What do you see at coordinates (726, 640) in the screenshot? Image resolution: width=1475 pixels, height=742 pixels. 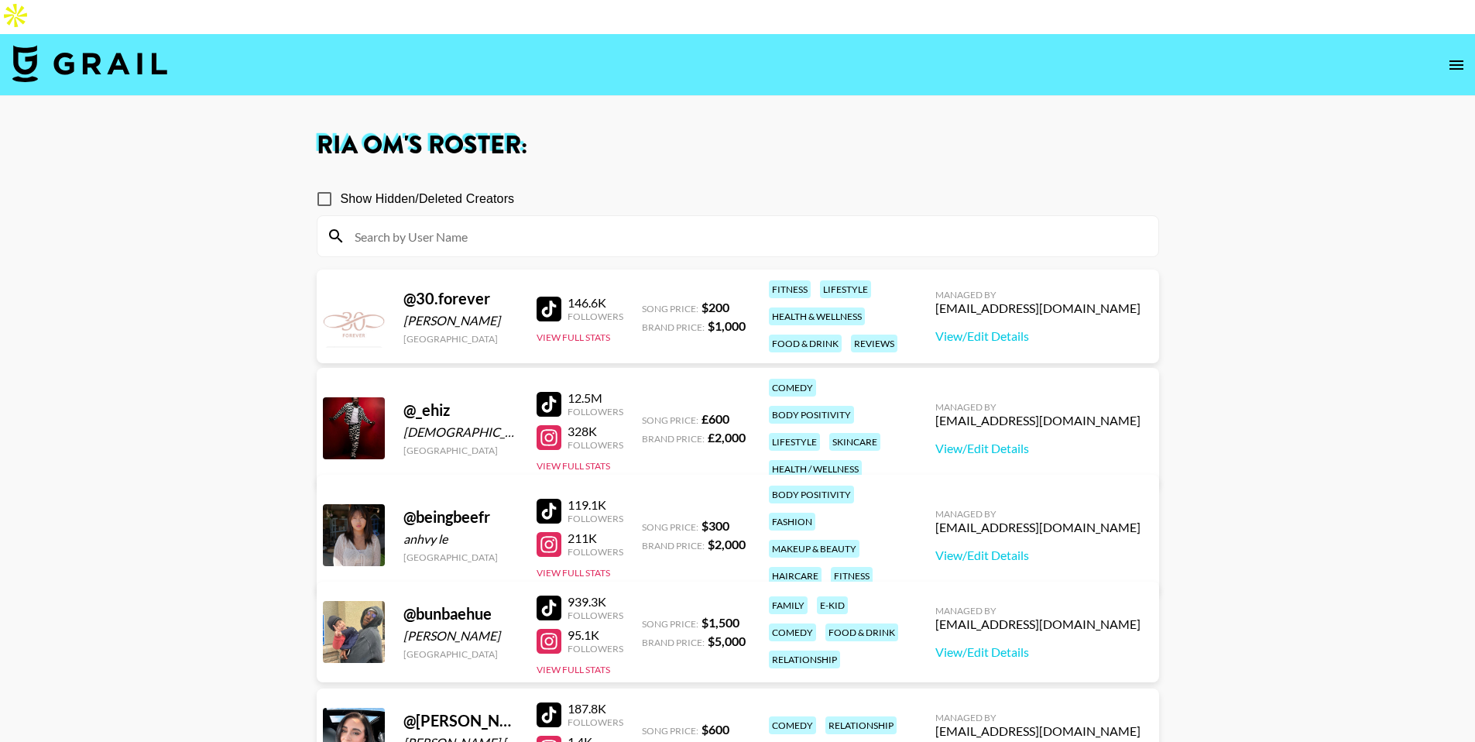 I see `strong: $ 5,000` at bounding box center [726, 640].